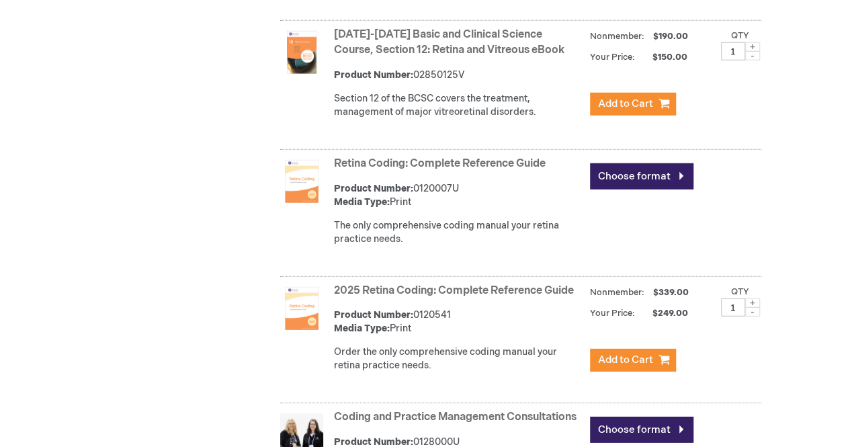 Image resolution: width=850 pixels, height=447 pixels. What do you see at coordinates (455, 417) in the screenshot?
I see `a: Coding and Practice Management Consultations` at bounding box center [455, 417].